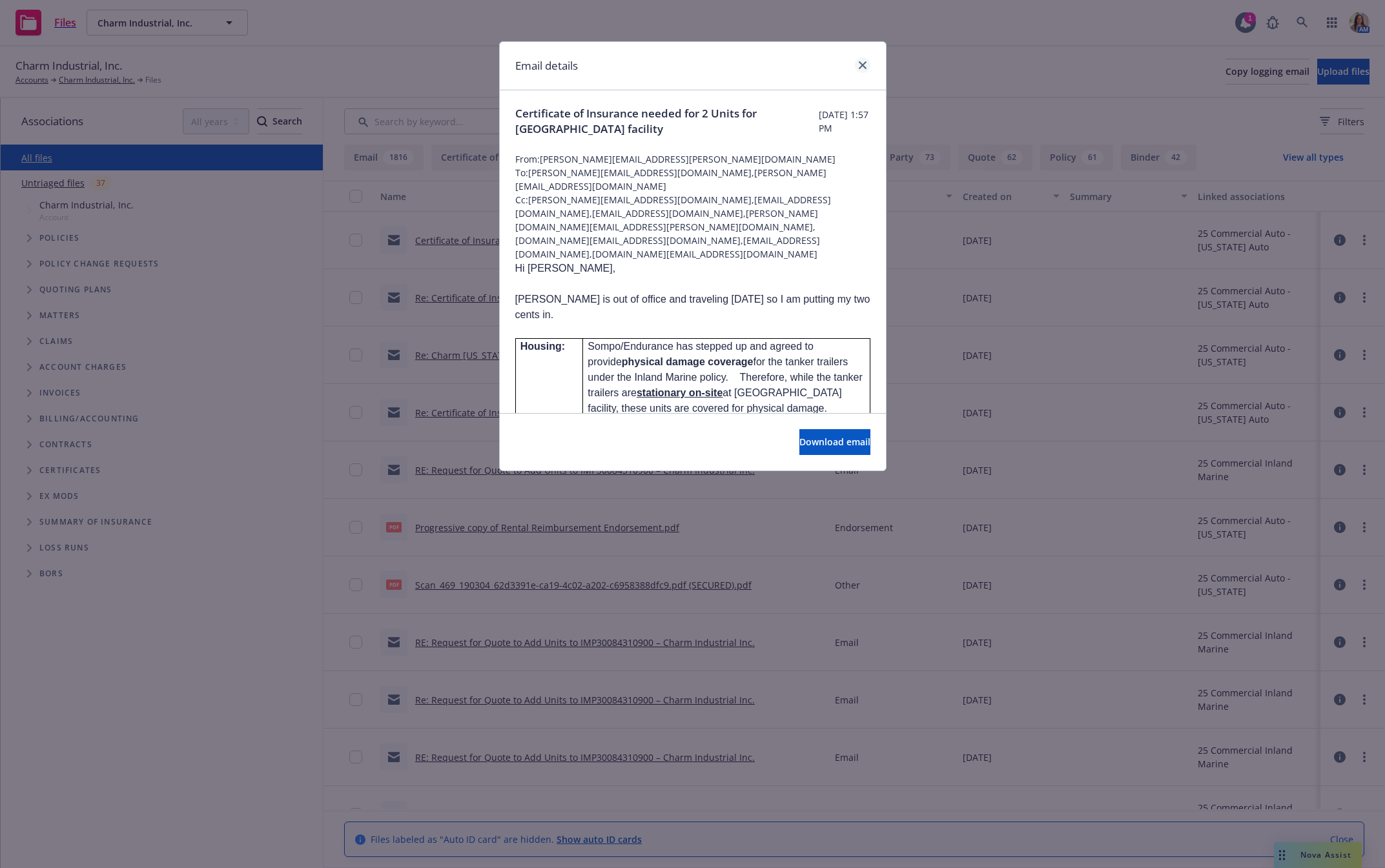 The image size is (1385, 868). What do you see at coordinates (688, 362) in the screenshot?
I see `b: physical damage coverage` at bounding box center [688, 362].